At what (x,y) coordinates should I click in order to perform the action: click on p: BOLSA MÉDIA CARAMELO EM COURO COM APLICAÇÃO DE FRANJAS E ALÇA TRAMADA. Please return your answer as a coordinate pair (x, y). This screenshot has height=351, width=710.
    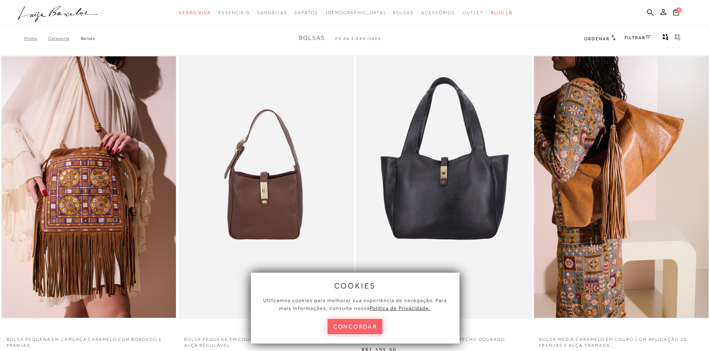
    Looking at the image, I should click on (621, 340).